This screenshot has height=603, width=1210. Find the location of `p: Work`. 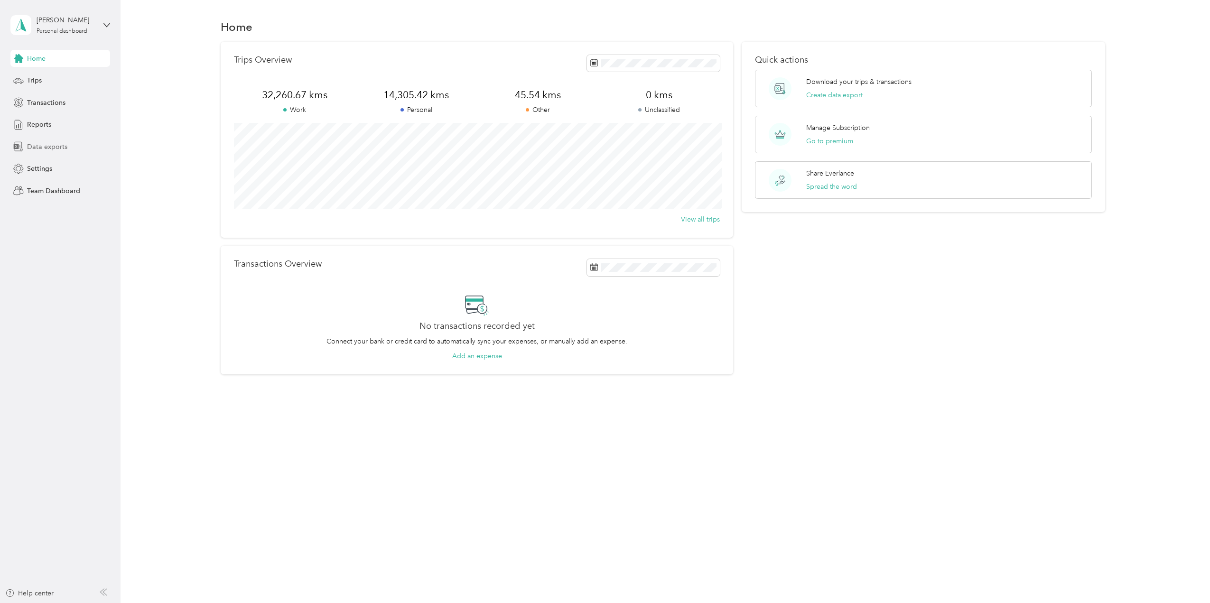

p: Work is located at coordinates (295, 110).